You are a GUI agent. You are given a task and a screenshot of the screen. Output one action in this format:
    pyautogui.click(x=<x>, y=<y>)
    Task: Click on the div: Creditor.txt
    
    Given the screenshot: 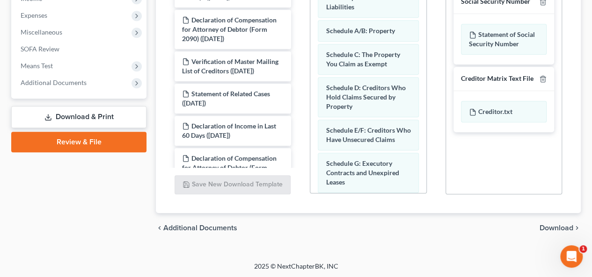 What is the action you would take?
    pyautogui.click(x=503, y=112)
    